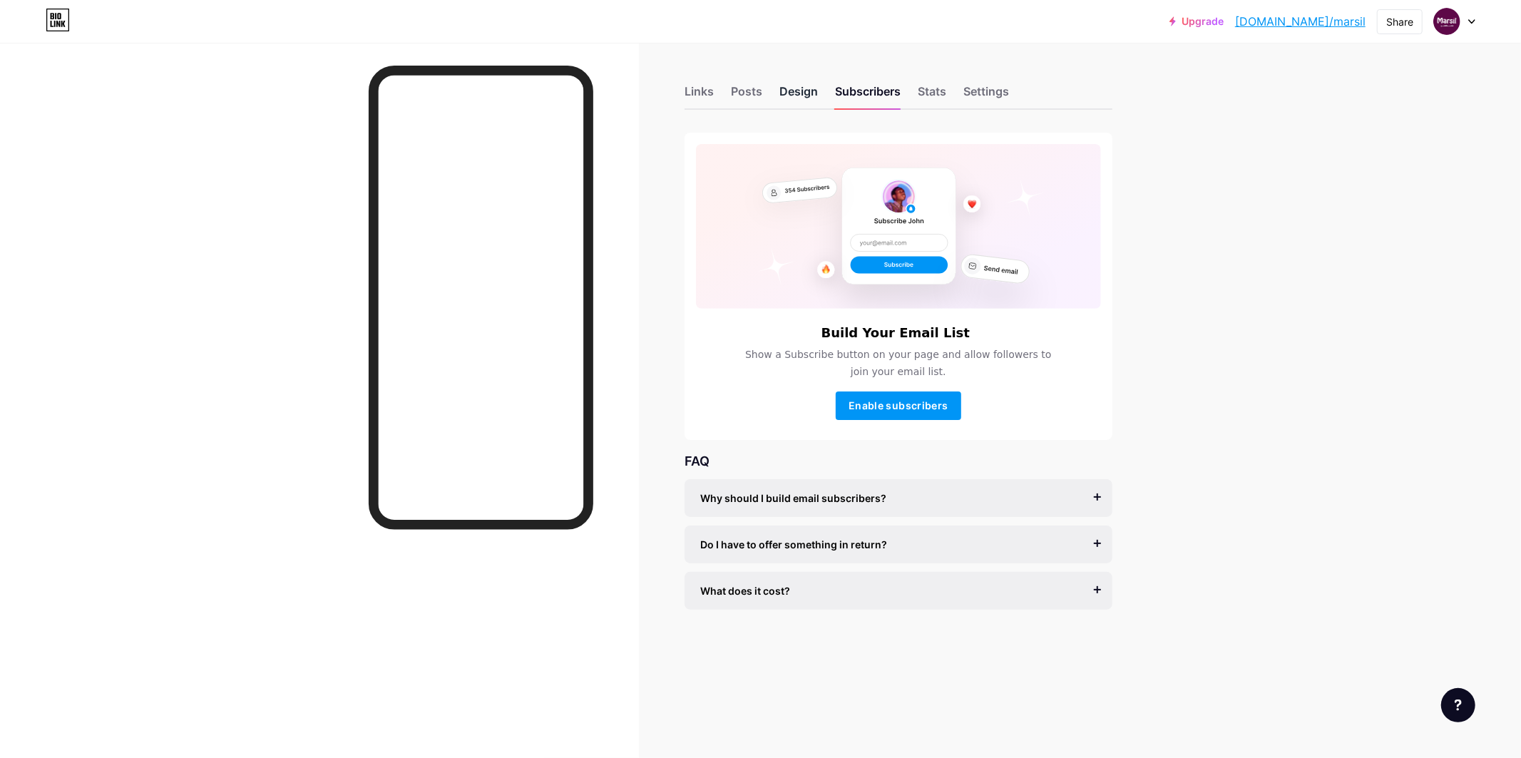 This screenshot has width=1521, height=758. What do you see at coordinates (898, 363) in the screenshot?
I see `span: Show a Subscribe button on your page and allow followers to join your email list.` at bounding box center [898, 363].